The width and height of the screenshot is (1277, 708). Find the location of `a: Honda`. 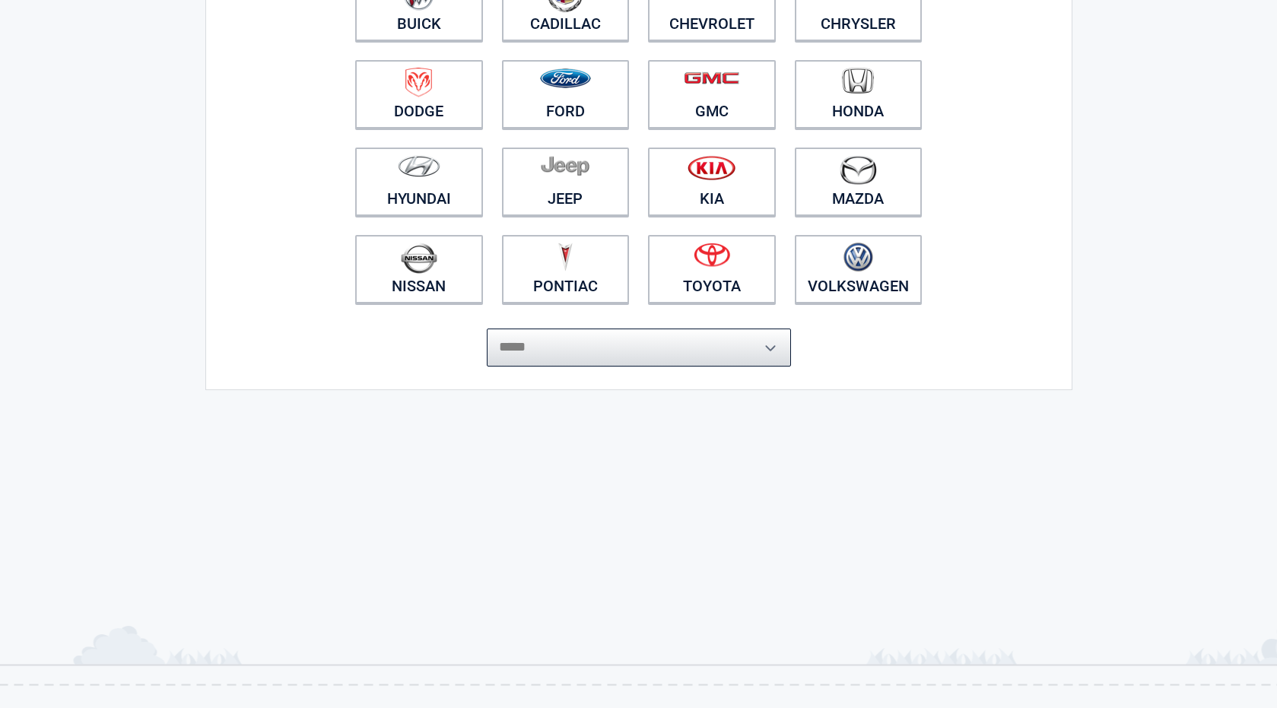

a: Honda is located at coordinates (859, 94).